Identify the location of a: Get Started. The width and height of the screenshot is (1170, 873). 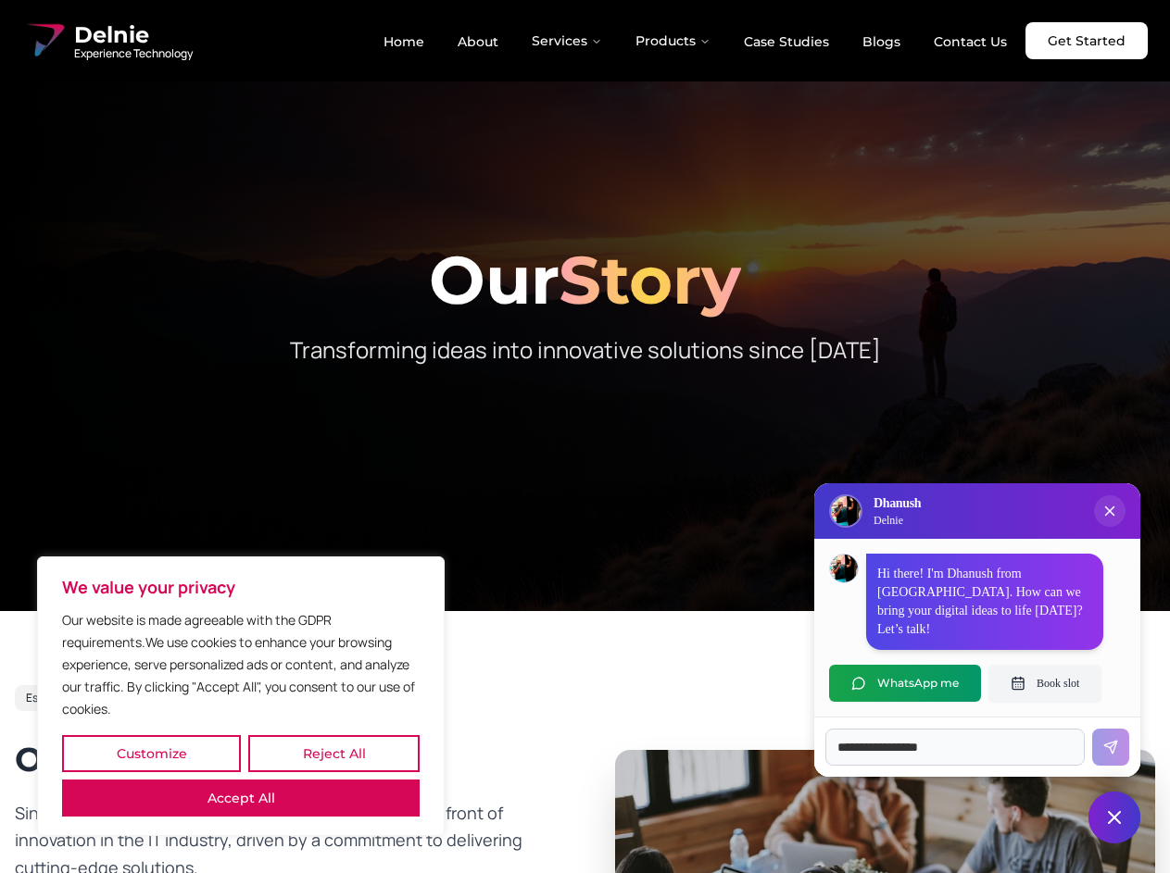
(1086, 41).